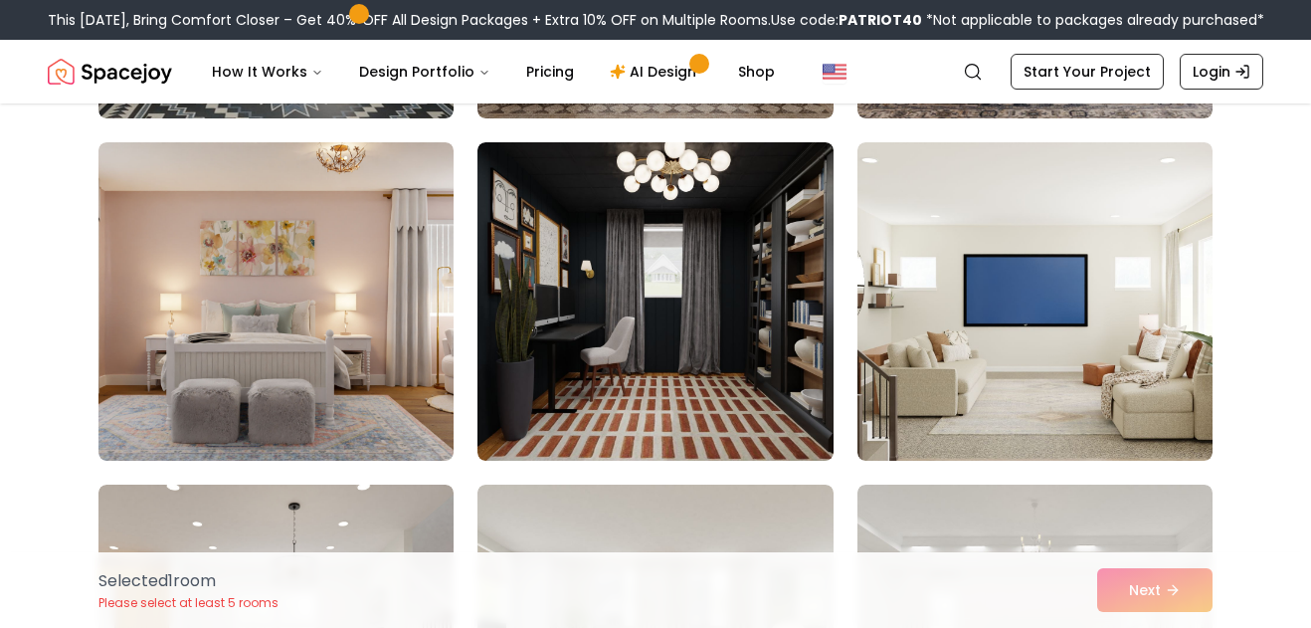 The width and height of the screenshot is (1311, 628). I want to click on img: Spacejoy Logo, so click(109, 72).